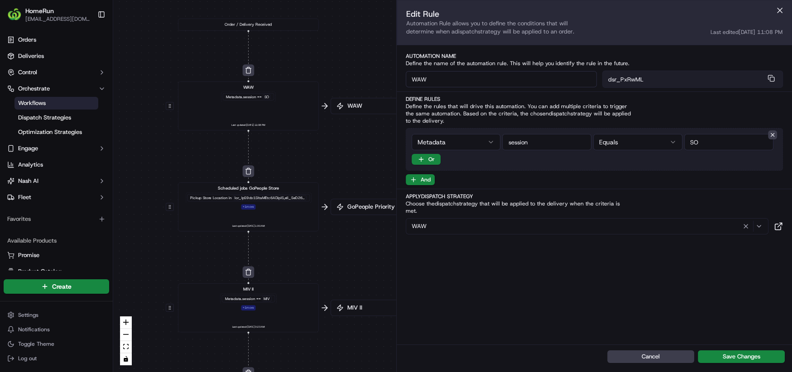 Image resolution: width=792 pixels, height=372 pixels. What do you see at coordinates (56, 165) in the screenshot?
I see `a: Analytics` at bounding box center [56, 165].